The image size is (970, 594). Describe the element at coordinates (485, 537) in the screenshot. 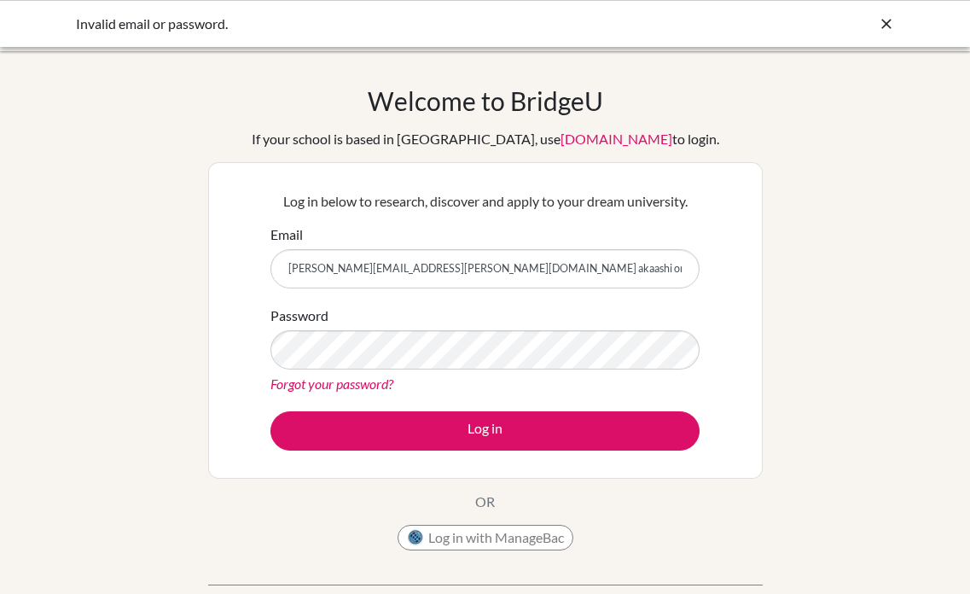

I see `button: Log in with ManageBac` at that location.